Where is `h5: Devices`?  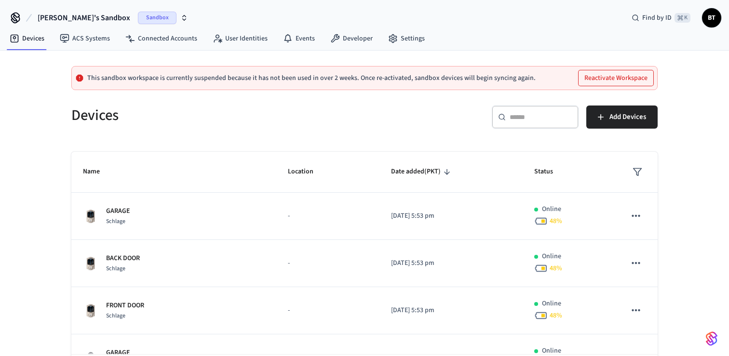 h5: Devices is located at coordinates (215, 115).